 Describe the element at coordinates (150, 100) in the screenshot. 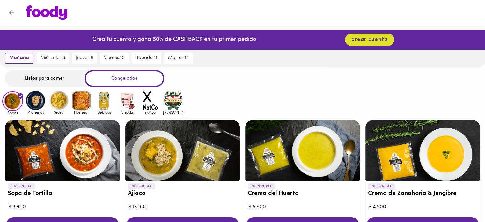

I see `img: notCo` at that location.